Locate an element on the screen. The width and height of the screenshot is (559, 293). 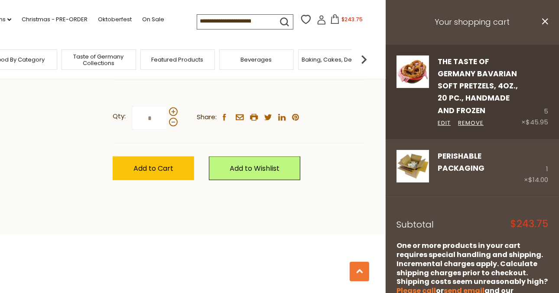
img: PERISHABLE Packaging is located at coordinates (413, 166).